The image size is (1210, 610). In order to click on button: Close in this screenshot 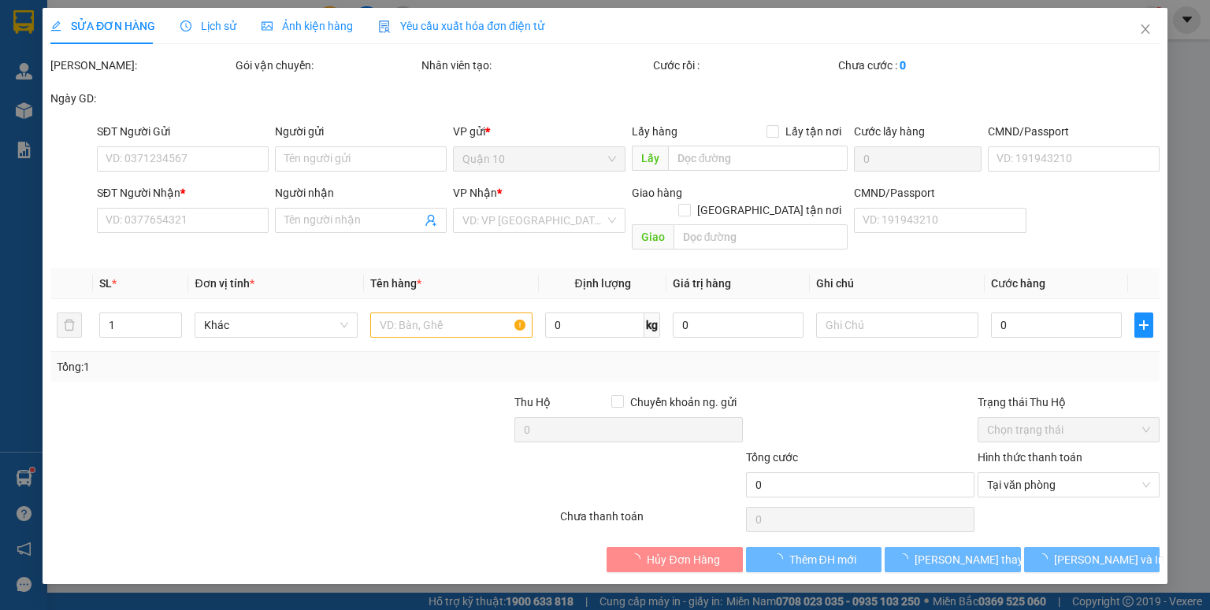, I will do `click(1145, 30)`.